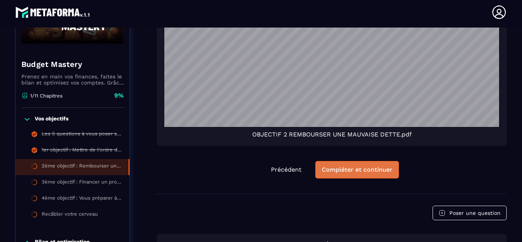 The width and height of the screenshot is (522, 242). Describe the element at coordinates (73, 64) in the screenshot. I see `h4: Budget Mastery` at that location.